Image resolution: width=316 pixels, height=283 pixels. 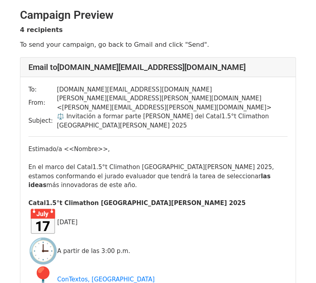 What do you see at coordinates (42, 90) in the screenshot?
I see `td: To:` at bounding box center [42, 90].